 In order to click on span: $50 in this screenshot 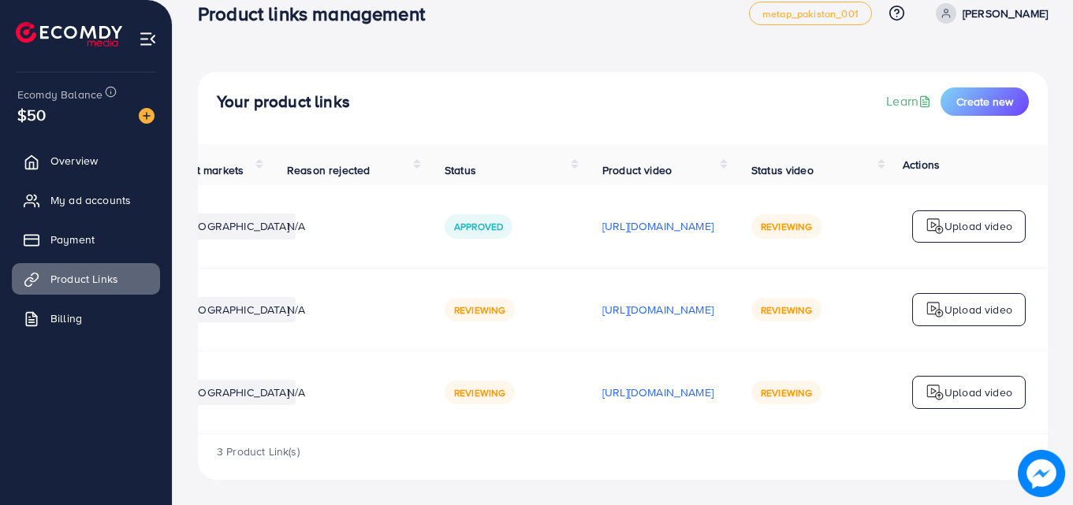, I will do `click(32, 114)`.